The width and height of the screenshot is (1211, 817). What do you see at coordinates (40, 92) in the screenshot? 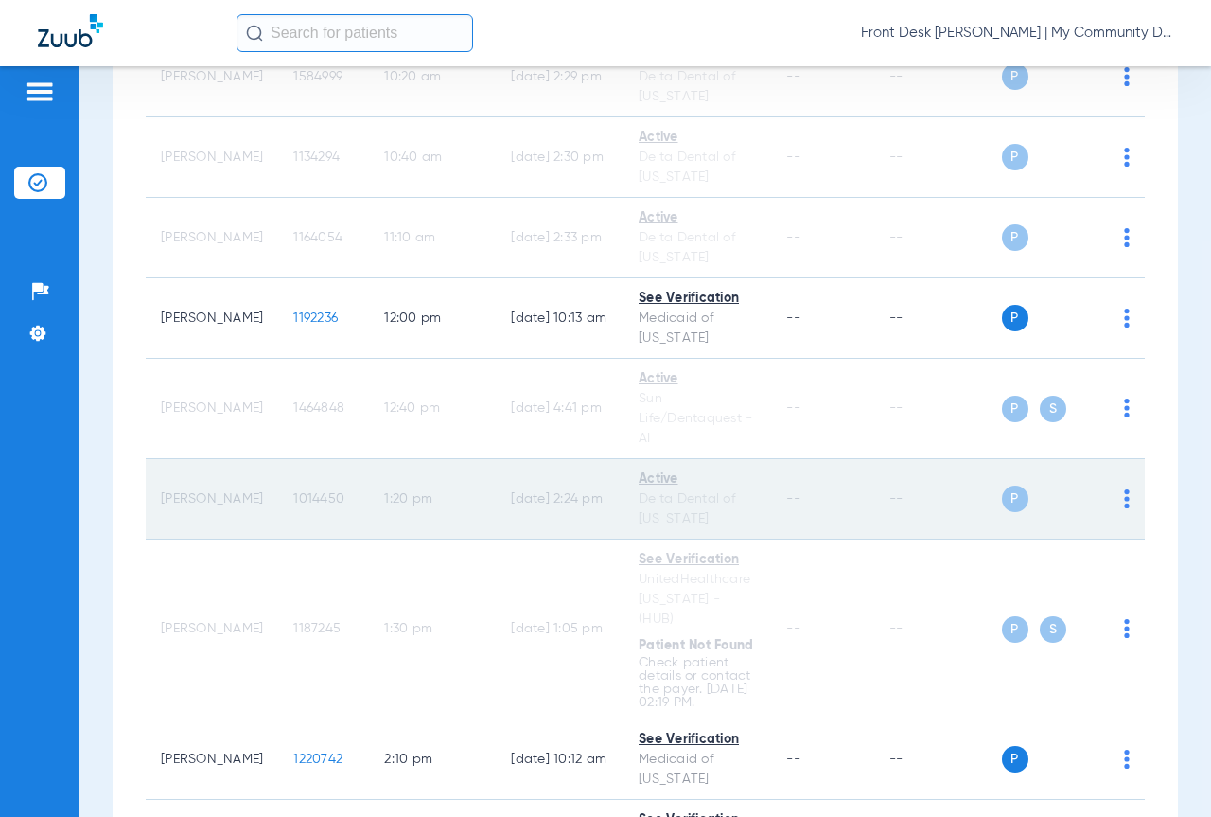
I see `img: hamburger-icon` at bounding box center [40, 92].